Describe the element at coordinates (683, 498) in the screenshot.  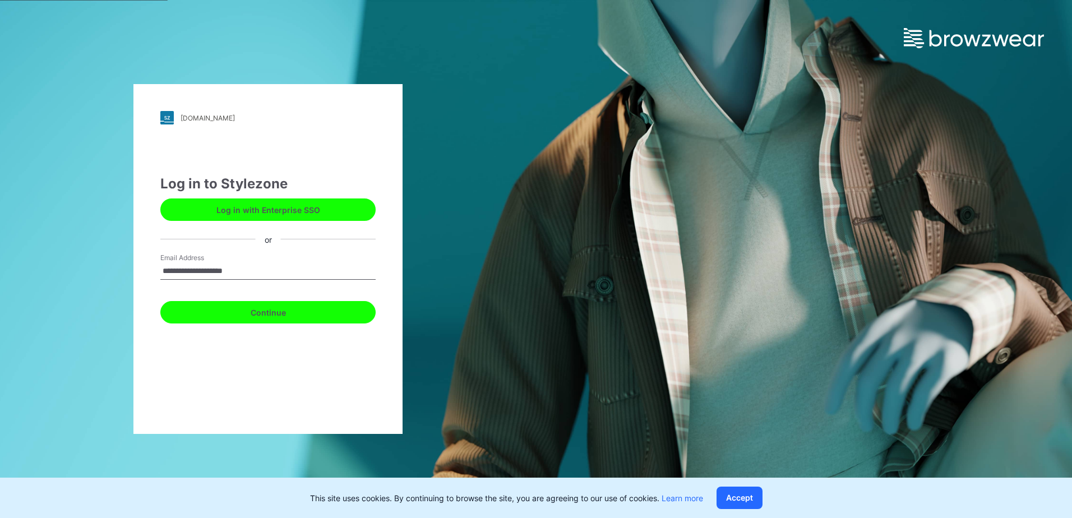
I see `a: Learn more` at that location.